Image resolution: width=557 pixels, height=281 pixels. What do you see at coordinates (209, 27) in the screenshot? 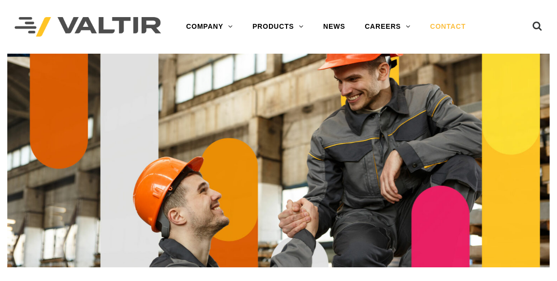
I see `a: COMPANY` at bounding box center [209, 27].